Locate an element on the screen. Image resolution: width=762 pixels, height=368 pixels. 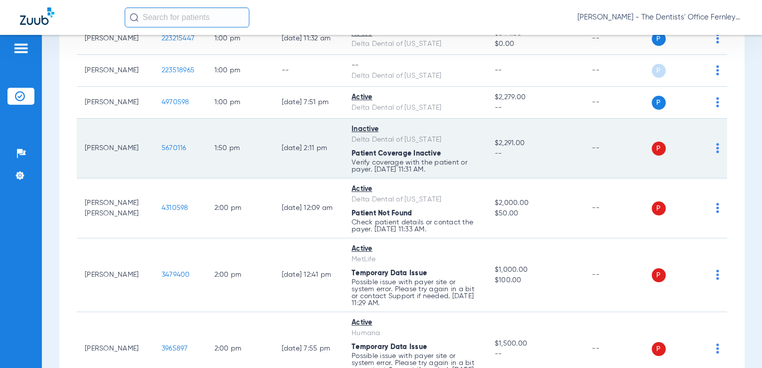
span: 5670116 is located at coordinates (174, 148).